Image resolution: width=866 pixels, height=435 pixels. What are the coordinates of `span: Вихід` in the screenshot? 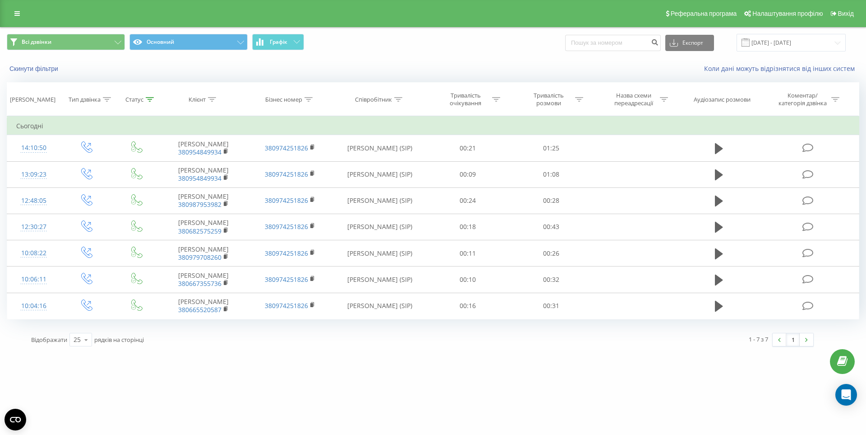 It's located at (846, 14).